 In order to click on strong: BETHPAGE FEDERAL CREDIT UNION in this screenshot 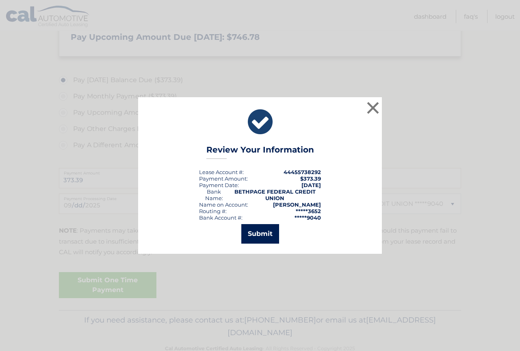, I will do `click(275, 195)`.